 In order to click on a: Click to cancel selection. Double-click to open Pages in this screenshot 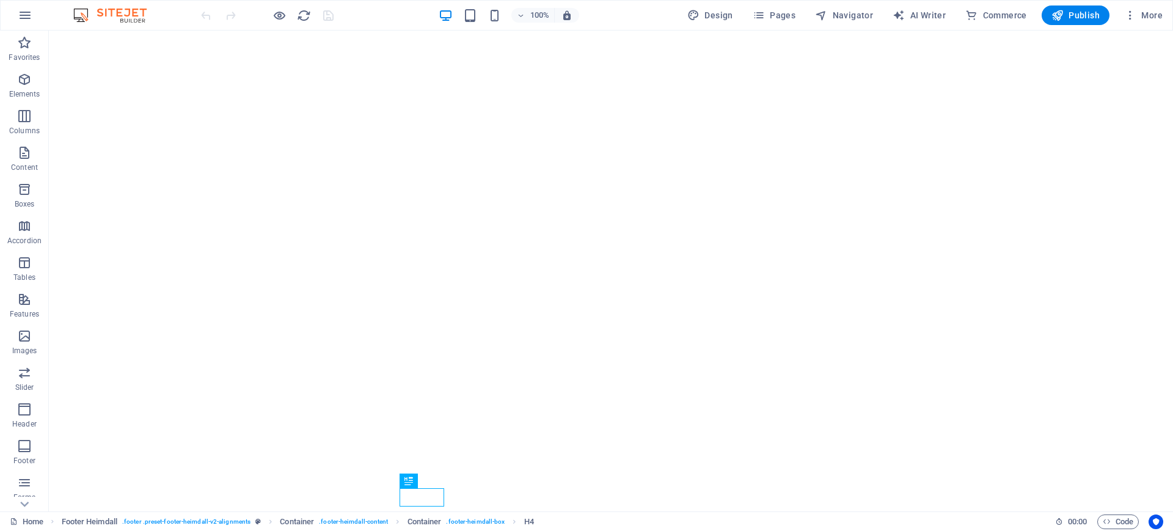, I will do `click(26, 522)`.